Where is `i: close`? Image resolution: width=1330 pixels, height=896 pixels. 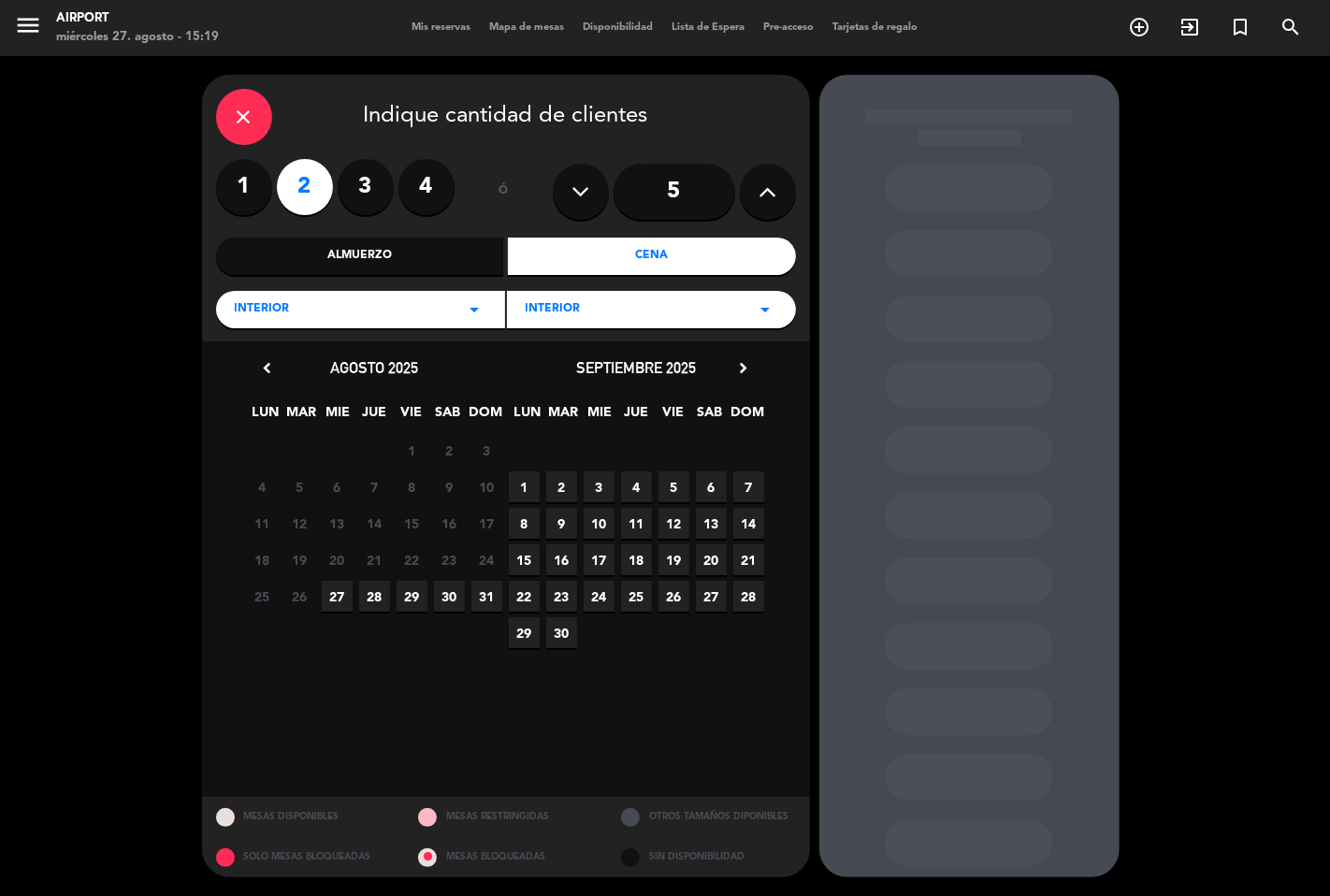 i: close is located at coordinates (244, 117).